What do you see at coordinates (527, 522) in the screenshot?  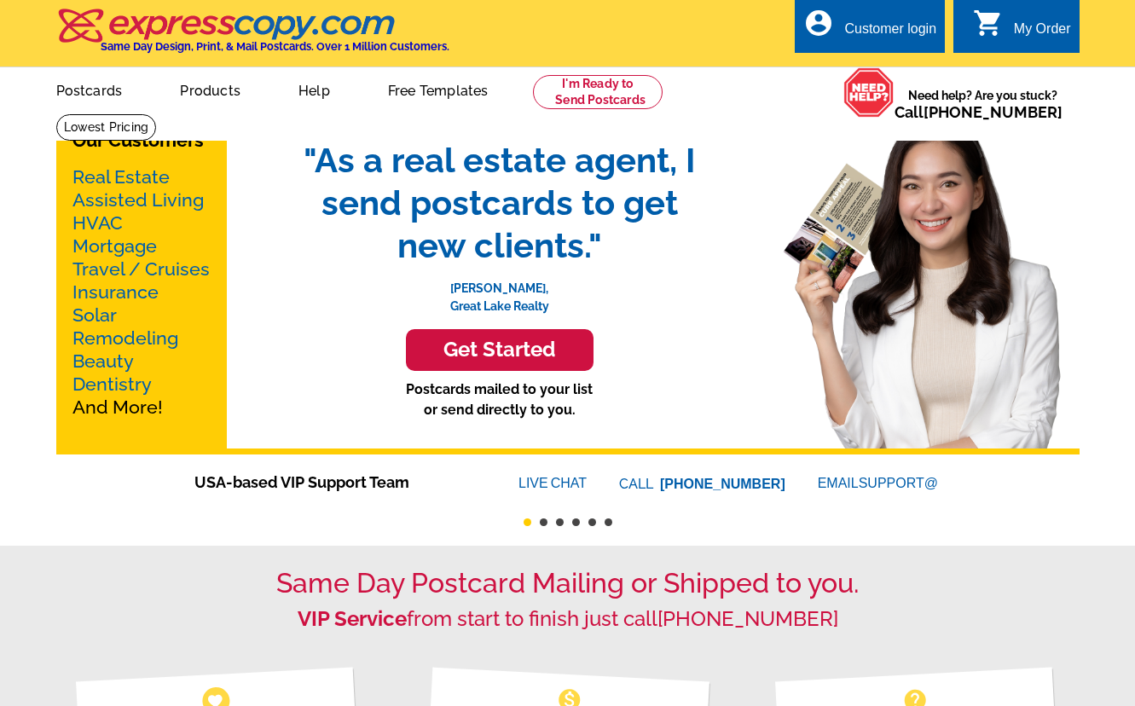 I see `button: 1 of 6` at bounding box center [527, 522].